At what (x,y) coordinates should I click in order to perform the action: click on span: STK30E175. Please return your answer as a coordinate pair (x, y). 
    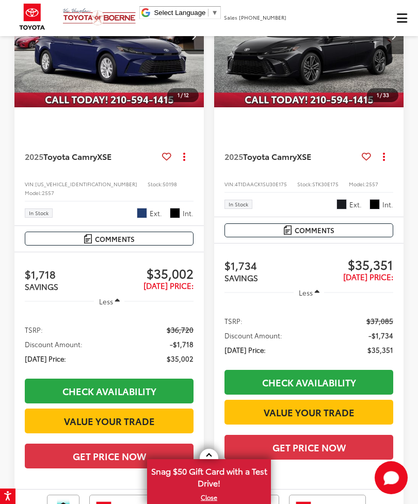
    Looking at the image, I should click on (325, 184).